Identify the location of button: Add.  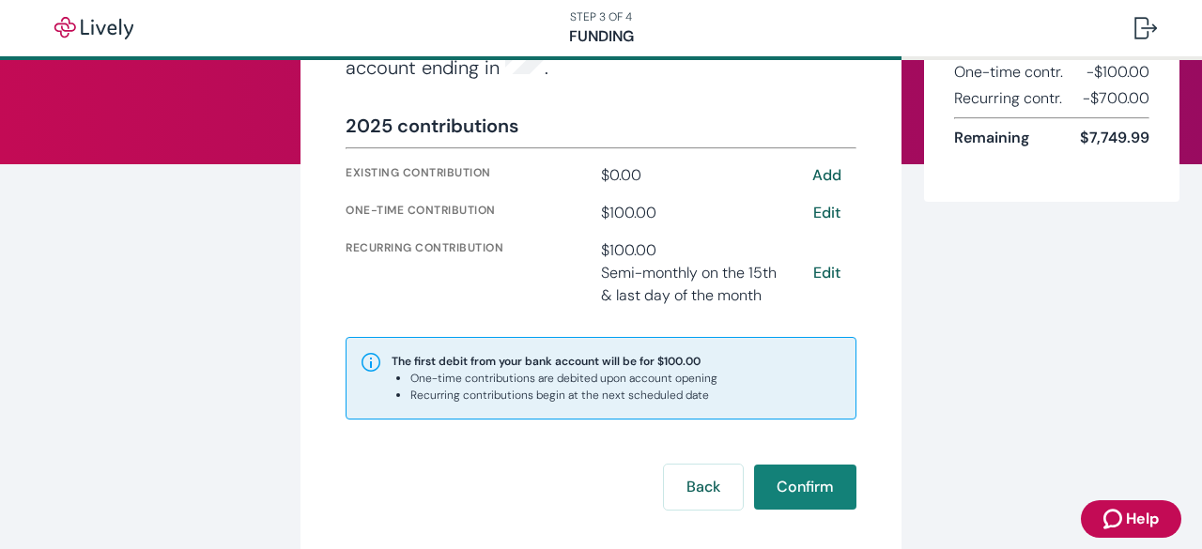
(826, 176).